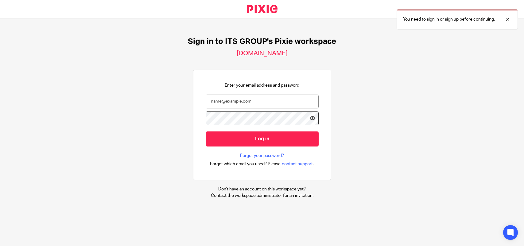 This screenshot has height=246, width=524. Describe the element at coordinates (245, 164) in the screenshot. I see `span: Forgot which email you used? Please` at that location.